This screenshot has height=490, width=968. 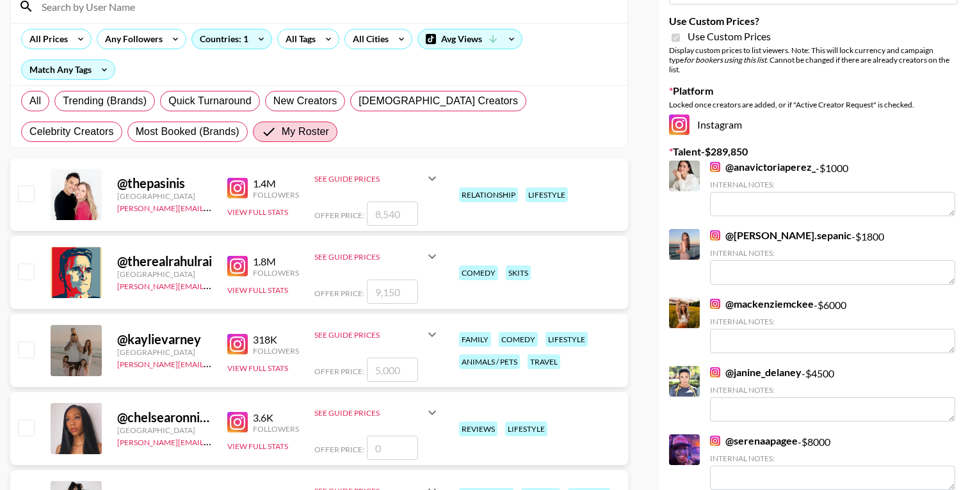 What do you see at coordinates (813, 152) in the screenshot?
I see `label: Talent - $ 289,850` at bounding box center [813, 152].